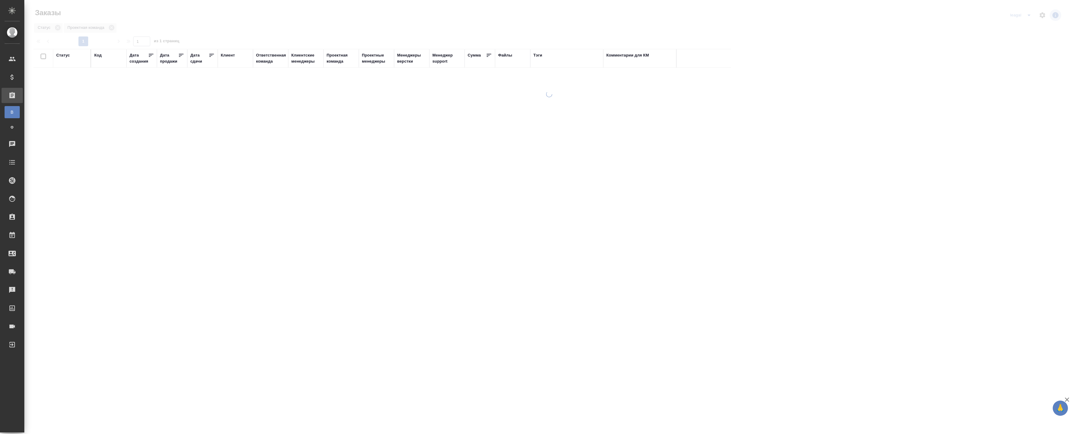  What do you see at coordinates (63, 55) in the screenshot?
I see `div: Статус` at bounding box center [63, 55].